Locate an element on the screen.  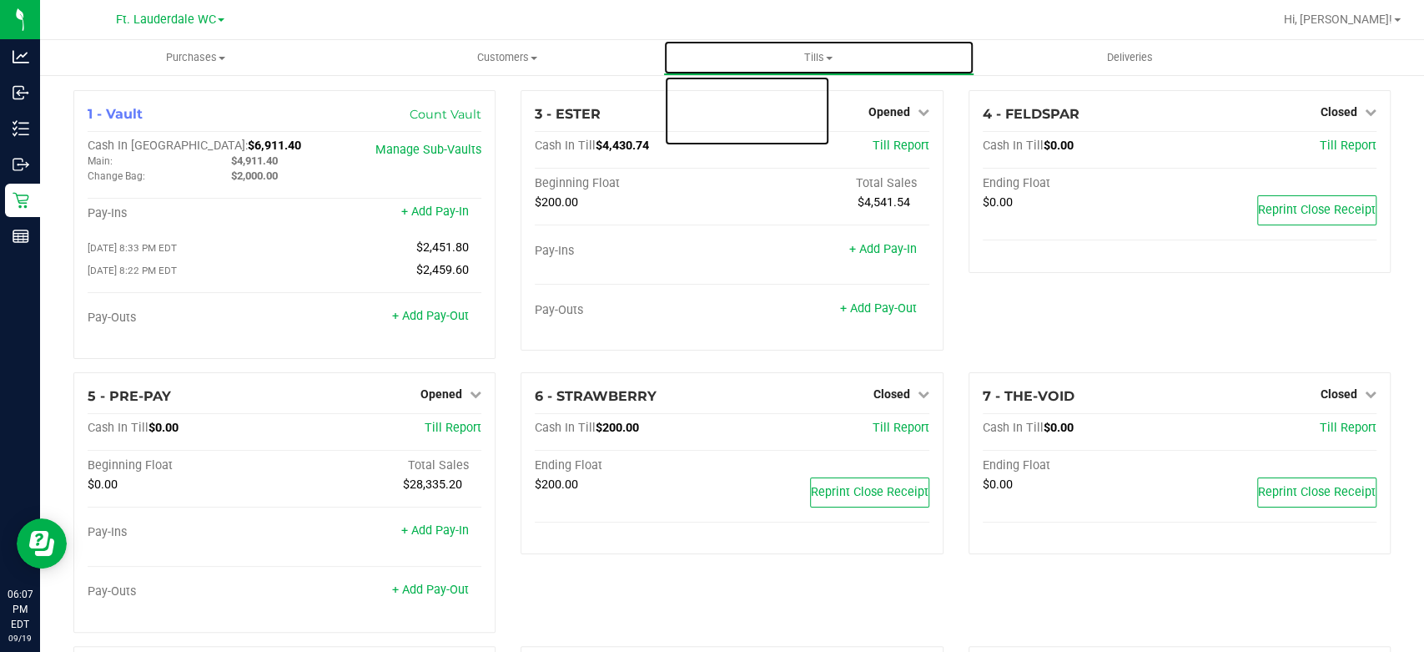
span: 7 - THE-VOID is located at coordinates (1029, 395).